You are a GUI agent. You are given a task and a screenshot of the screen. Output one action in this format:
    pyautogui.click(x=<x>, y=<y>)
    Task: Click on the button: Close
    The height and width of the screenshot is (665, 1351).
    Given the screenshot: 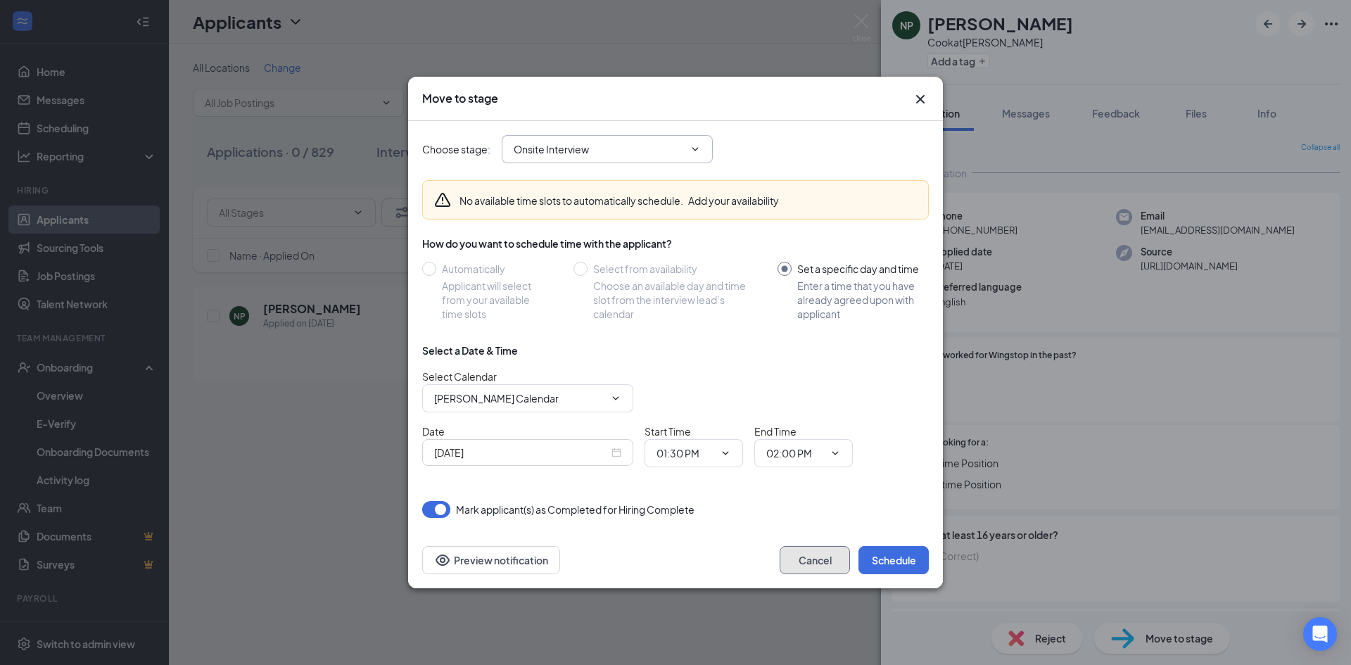 What is the action you would take?
    pyautogui.click(x=921, y=99)
    